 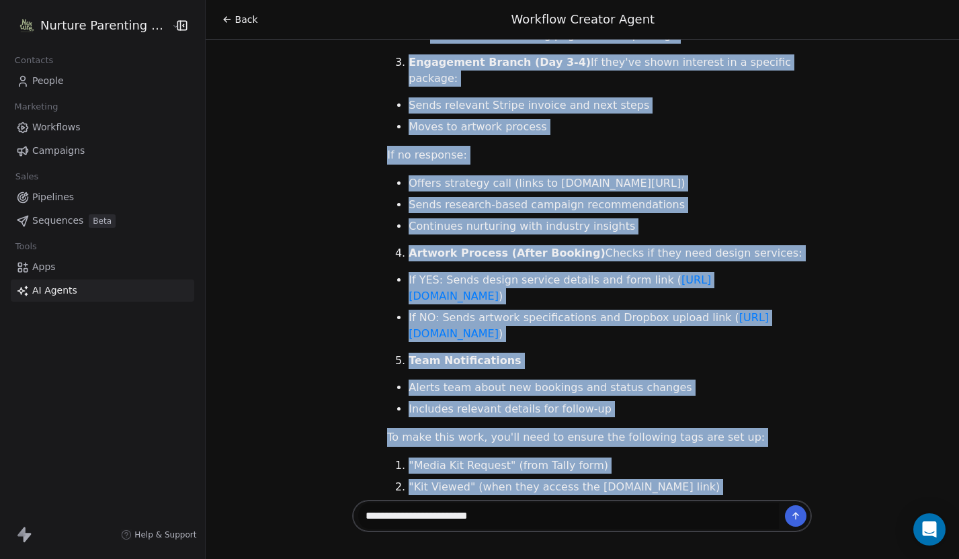 I want to click on li: Includes relevant details for follow-up, so click(x=606, y=409).